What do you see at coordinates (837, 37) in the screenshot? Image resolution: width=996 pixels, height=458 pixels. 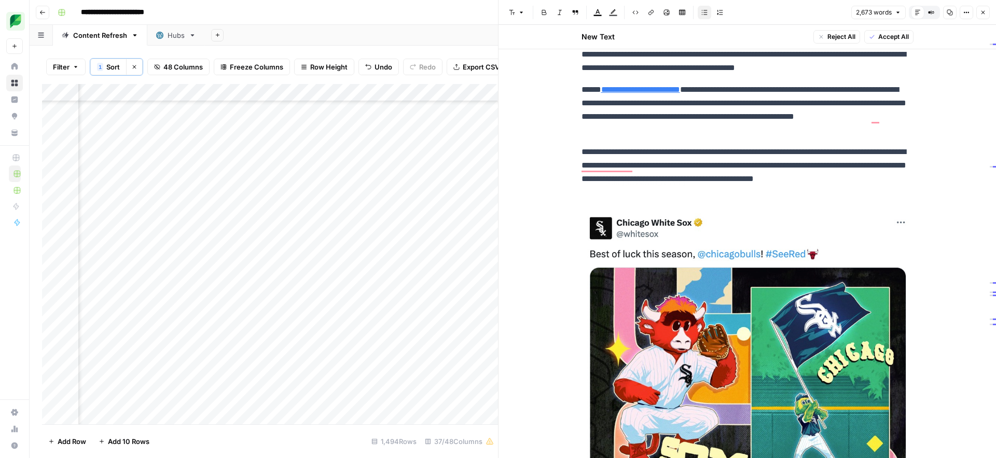 I see `button: Reject All` at bounding box center [837, 37].